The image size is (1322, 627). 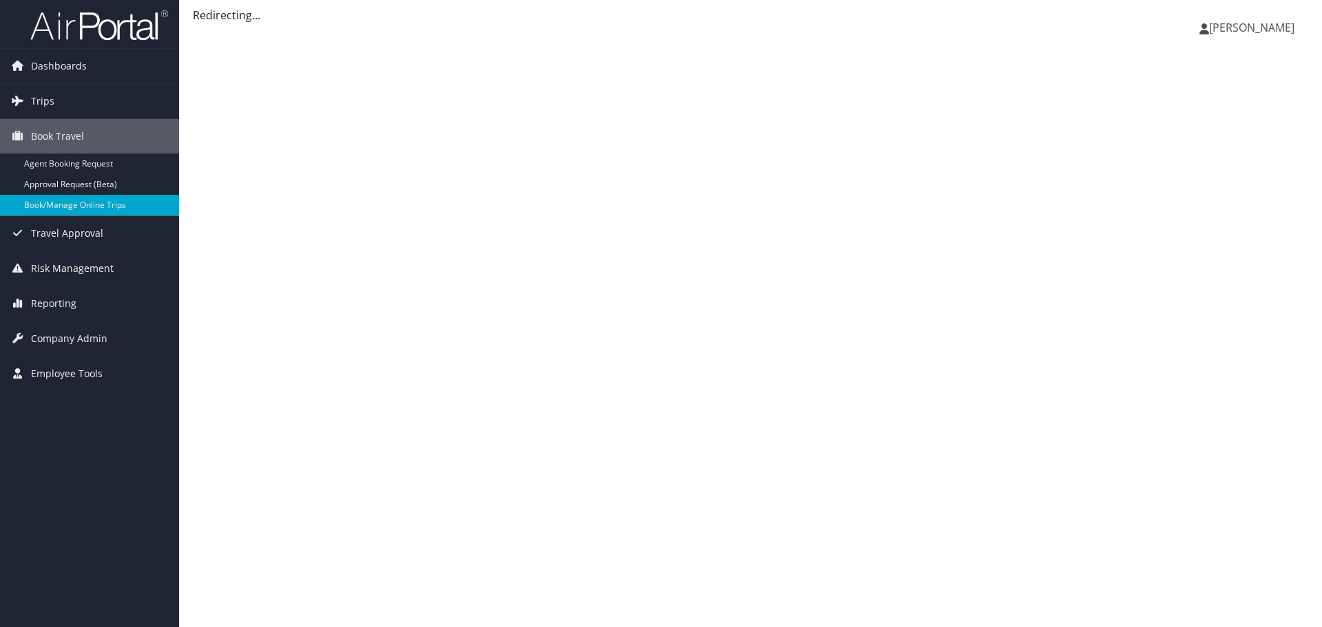 I want to click on span: Company Admin, so click(x=69, y=339).